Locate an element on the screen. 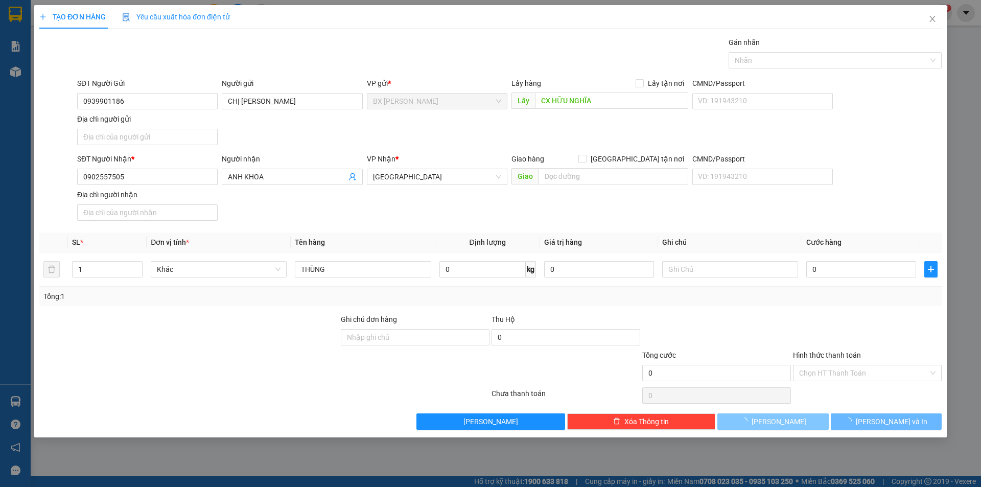 The image size is (981, 487). button: Close is located at coordinates (932, 19).